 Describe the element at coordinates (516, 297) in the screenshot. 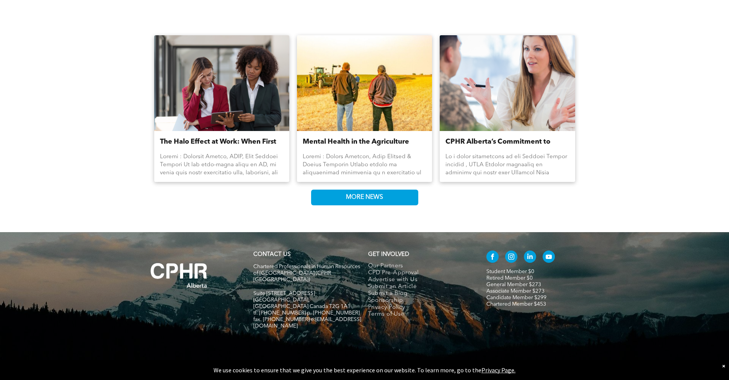

I see `a: Candidate Member $299` at that location.